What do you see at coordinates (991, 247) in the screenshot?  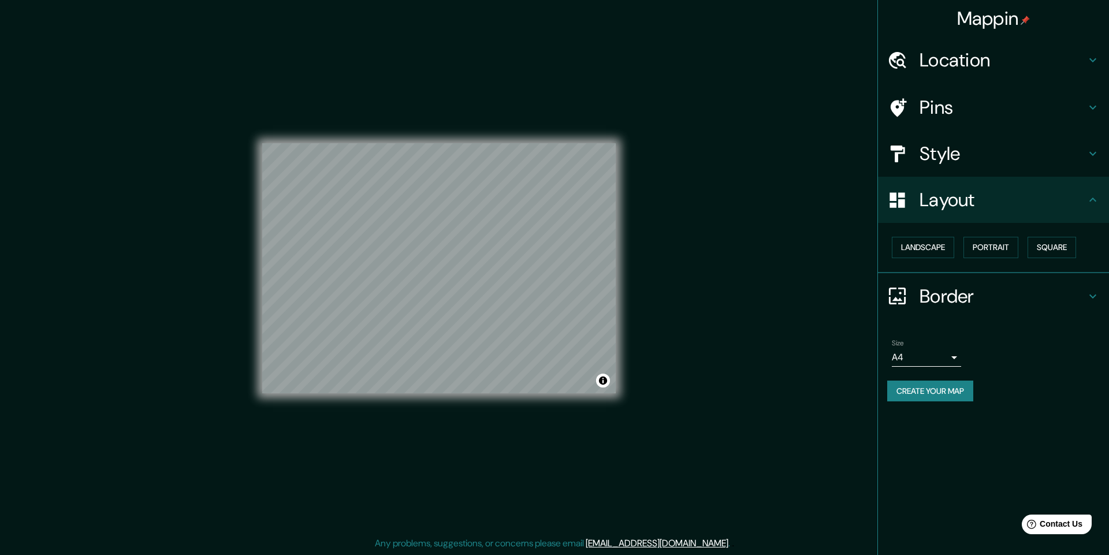 I see `button: Portrait` at bounding box center [991, 247].